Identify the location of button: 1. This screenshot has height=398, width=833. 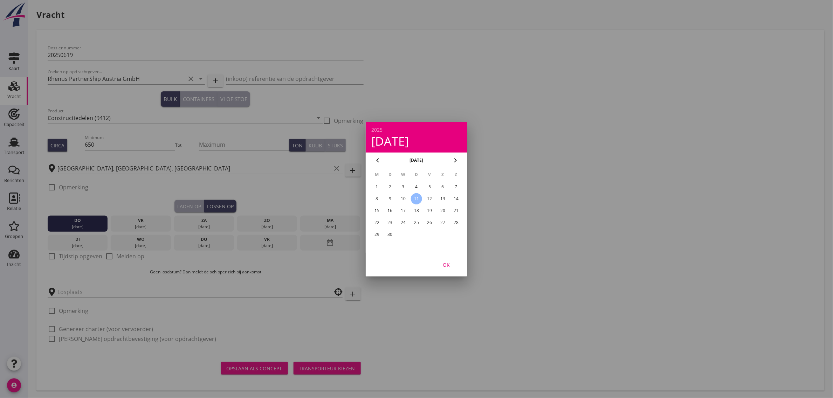
(377, 187).